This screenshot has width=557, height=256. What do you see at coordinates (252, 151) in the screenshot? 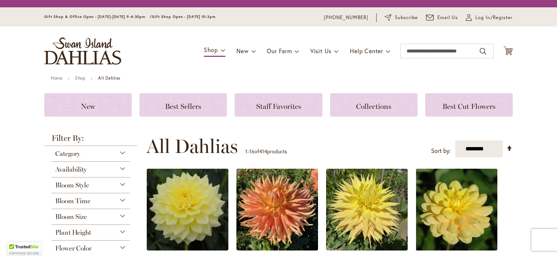
I see `span: 16` at bounding box center [252, 151].